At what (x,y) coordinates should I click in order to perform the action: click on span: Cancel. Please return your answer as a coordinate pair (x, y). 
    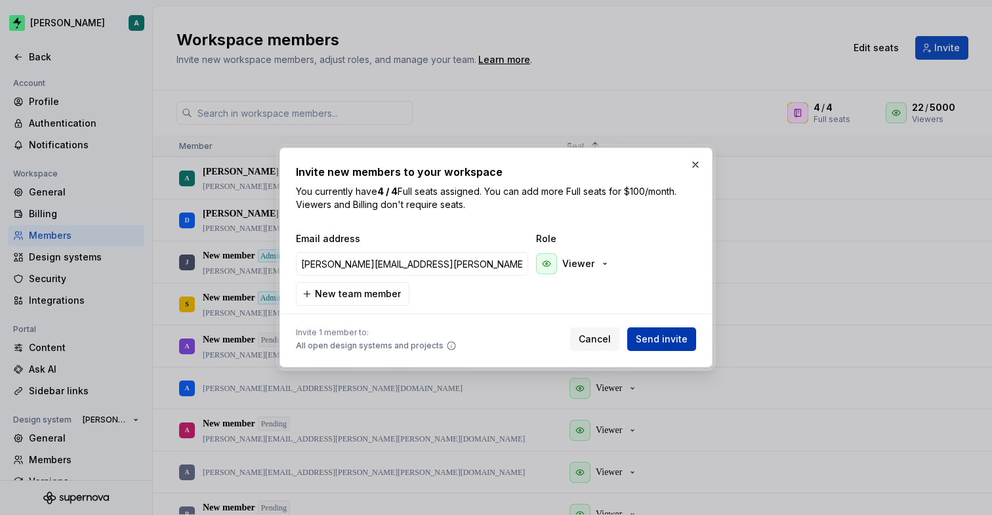
    Looking at the image, I should click on (595, 339).